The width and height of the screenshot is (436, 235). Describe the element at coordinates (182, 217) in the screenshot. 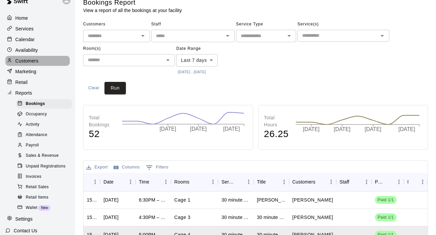

I see `p: Cage 3` at that location.